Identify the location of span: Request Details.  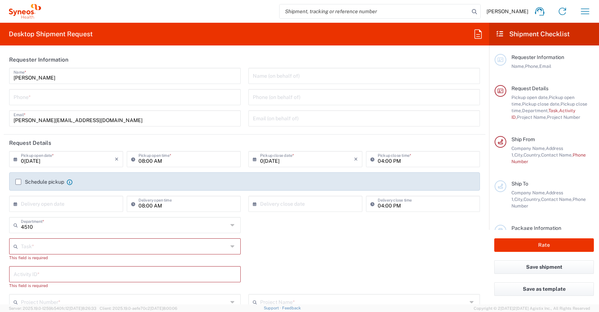
(529, 88).